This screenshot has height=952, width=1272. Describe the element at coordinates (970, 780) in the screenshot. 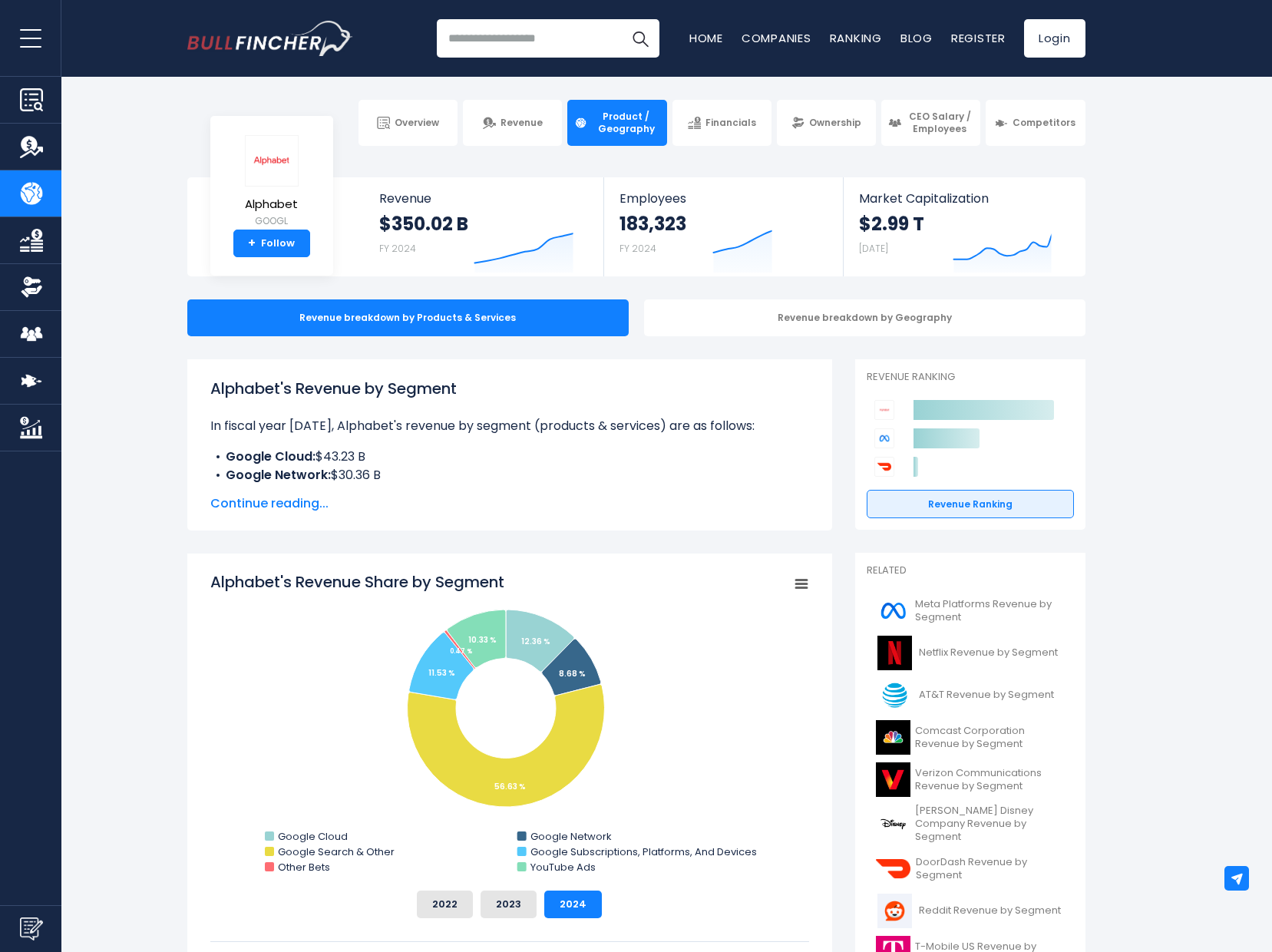

I see `a: Verizon Communications Revenue by Segment` at that location.